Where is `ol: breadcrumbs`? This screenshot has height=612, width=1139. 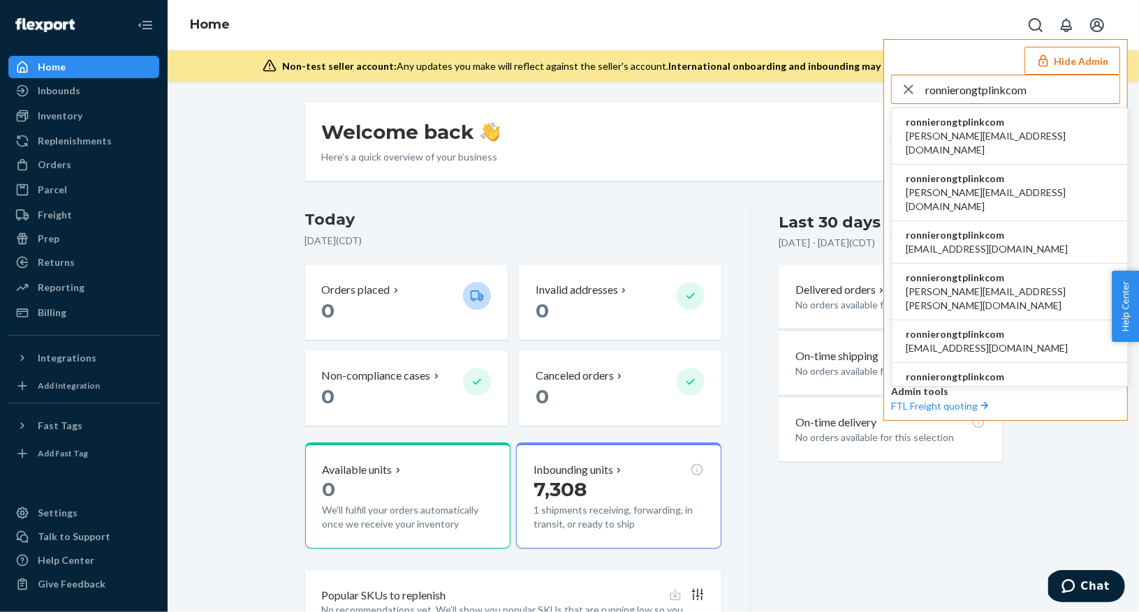
ol: breadcrumbs is located at coordinates (209, 25).